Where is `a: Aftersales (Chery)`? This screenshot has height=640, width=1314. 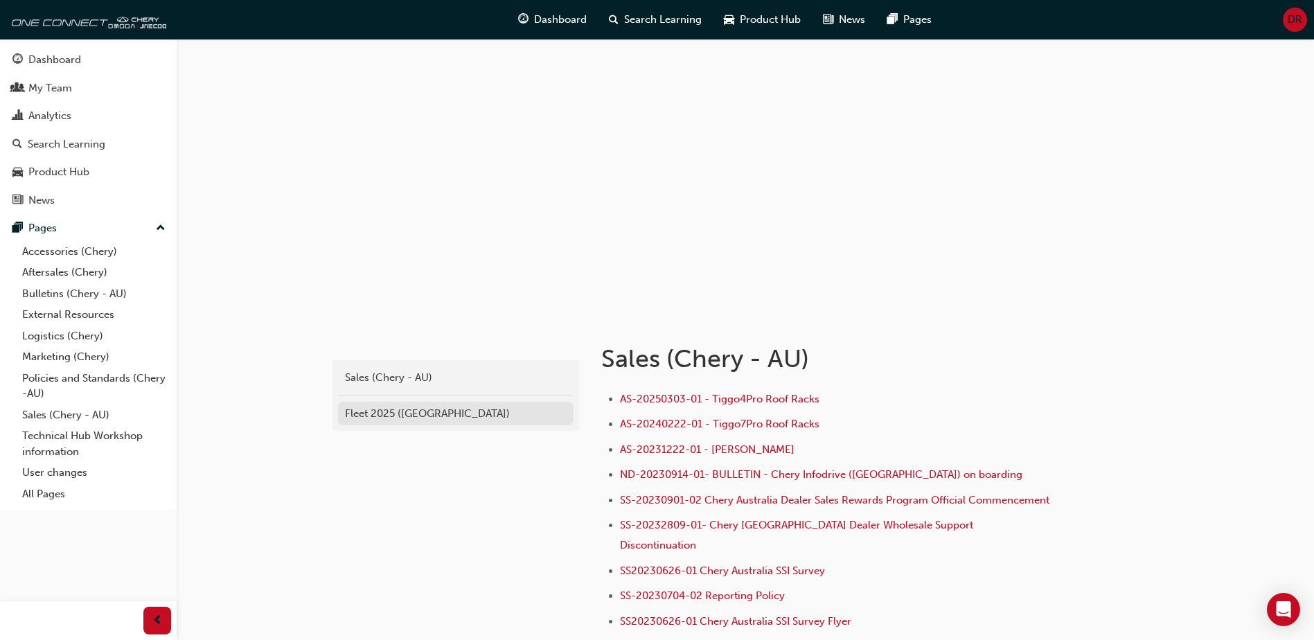 a: Aftersales (Chery) is located at coordinates (94, 272).